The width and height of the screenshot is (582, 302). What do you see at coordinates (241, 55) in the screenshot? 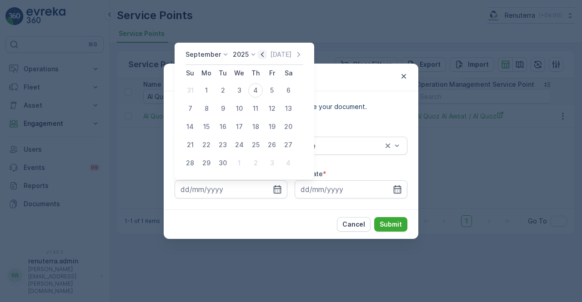
I see `p: 2025` at bounding box center [241, 55].